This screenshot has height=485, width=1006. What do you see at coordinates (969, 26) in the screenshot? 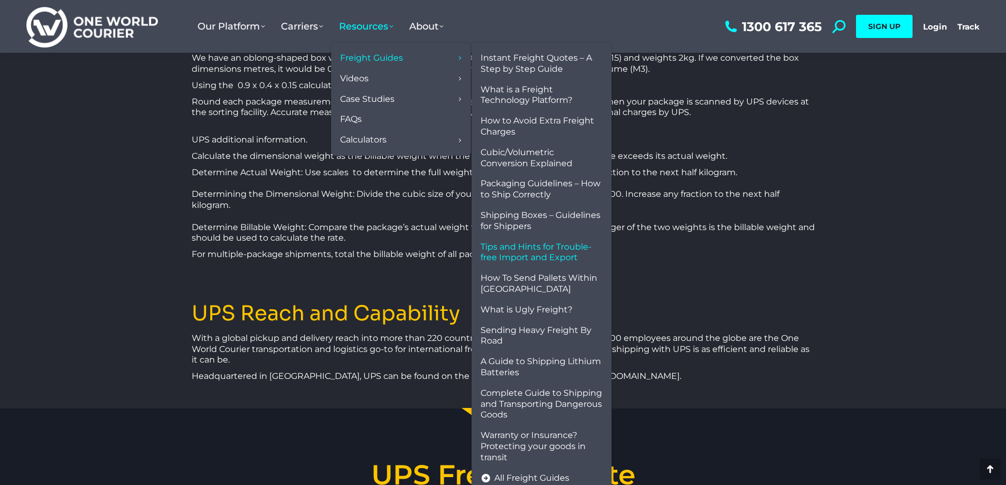
I see `a: Track` at bounding box center [969, 26].